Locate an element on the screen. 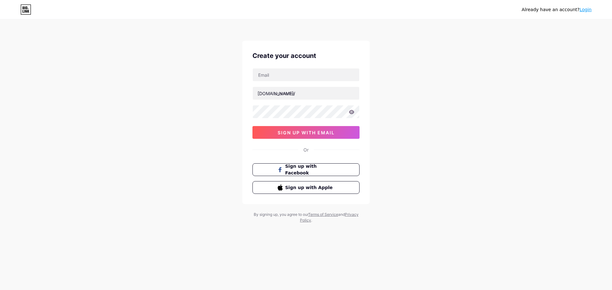 Image resolution: width=612 pixels, height=290 pixels. button: sign up with email is located at coordinates (306, 133).